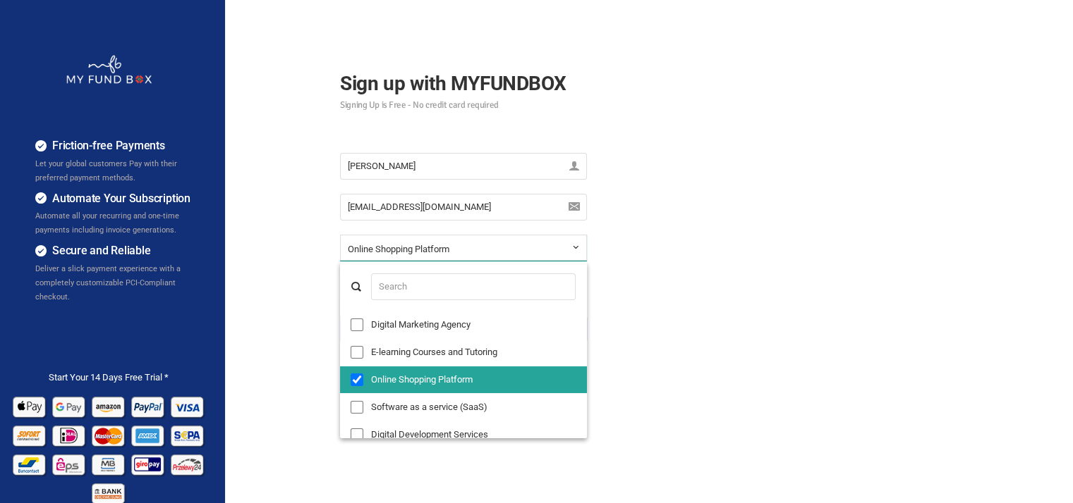  I want to click on small: Signing Up is Free - No credit card required, so click(463, 105).